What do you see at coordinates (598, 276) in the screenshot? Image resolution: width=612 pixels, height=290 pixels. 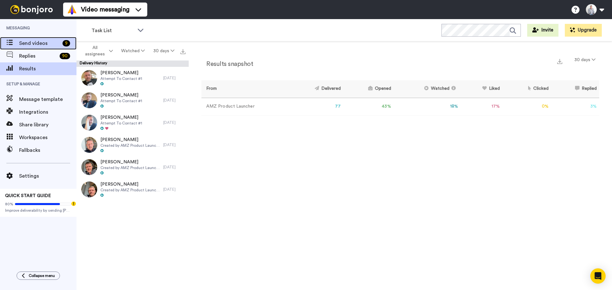 I see `div: Open Intercom Messenger` at bounding box center [598, 276].